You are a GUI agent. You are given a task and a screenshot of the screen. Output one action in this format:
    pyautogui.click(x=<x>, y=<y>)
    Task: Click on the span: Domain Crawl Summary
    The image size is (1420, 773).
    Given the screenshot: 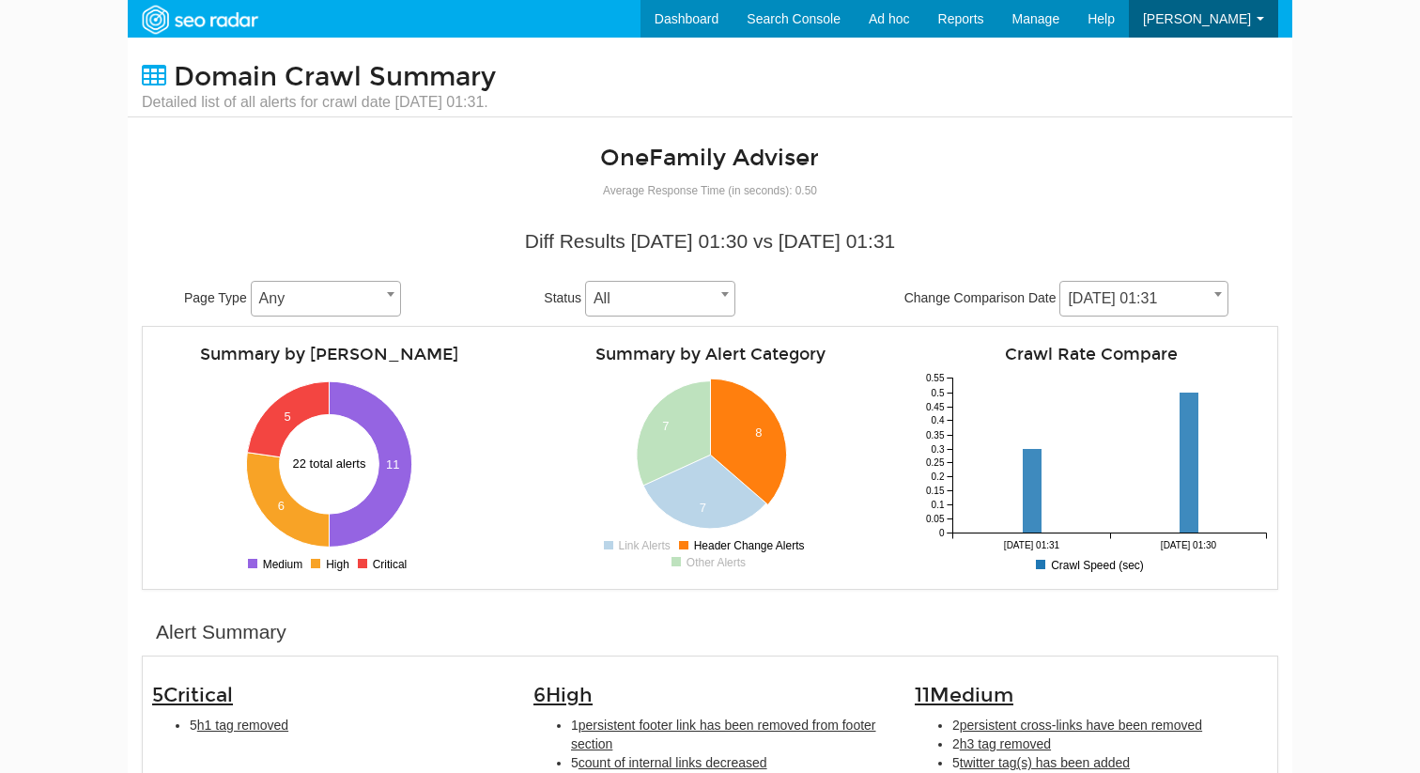 What is the action you would take?
    pyautogui.click(x=334, y=77)
    